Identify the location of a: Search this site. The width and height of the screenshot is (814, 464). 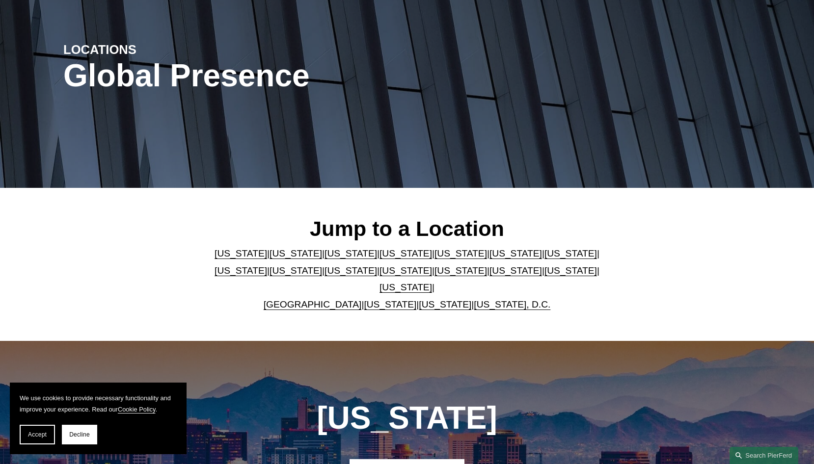
(764, 456).